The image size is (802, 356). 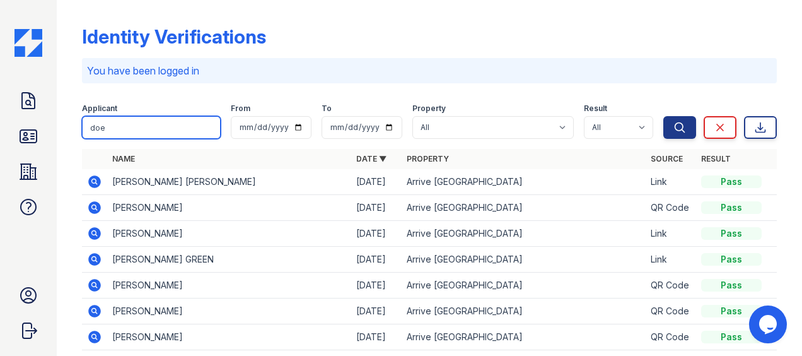 What do you see at coordinates (100, 109) in the screenshot?
I see `label: Applicant` at bounding box center [100, 109].